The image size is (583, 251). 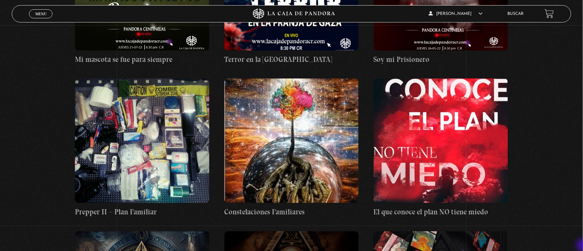 What do you see at coordinates (41, 20) in the screenshot?
I see `span: Cerrar` at bounding box center [41, 20].